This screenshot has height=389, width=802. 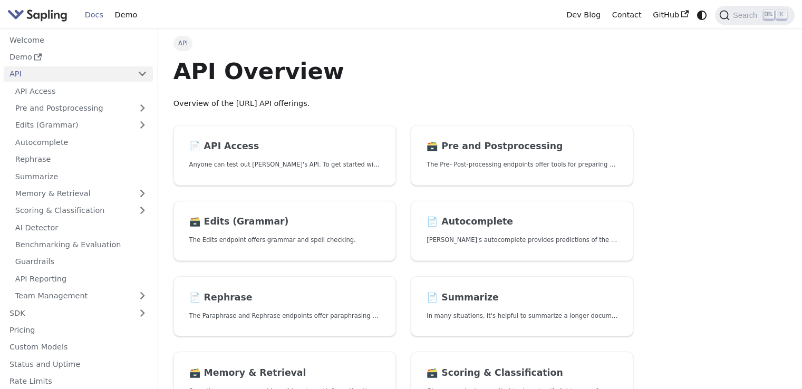 I want to click on a: Sapling.ai, so click(x=39, y=15).